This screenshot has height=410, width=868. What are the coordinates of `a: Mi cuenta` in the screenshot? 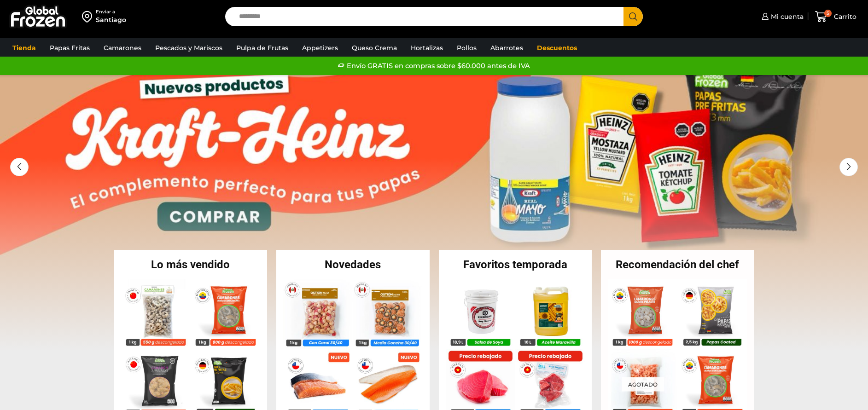 It's located at (781, 17).